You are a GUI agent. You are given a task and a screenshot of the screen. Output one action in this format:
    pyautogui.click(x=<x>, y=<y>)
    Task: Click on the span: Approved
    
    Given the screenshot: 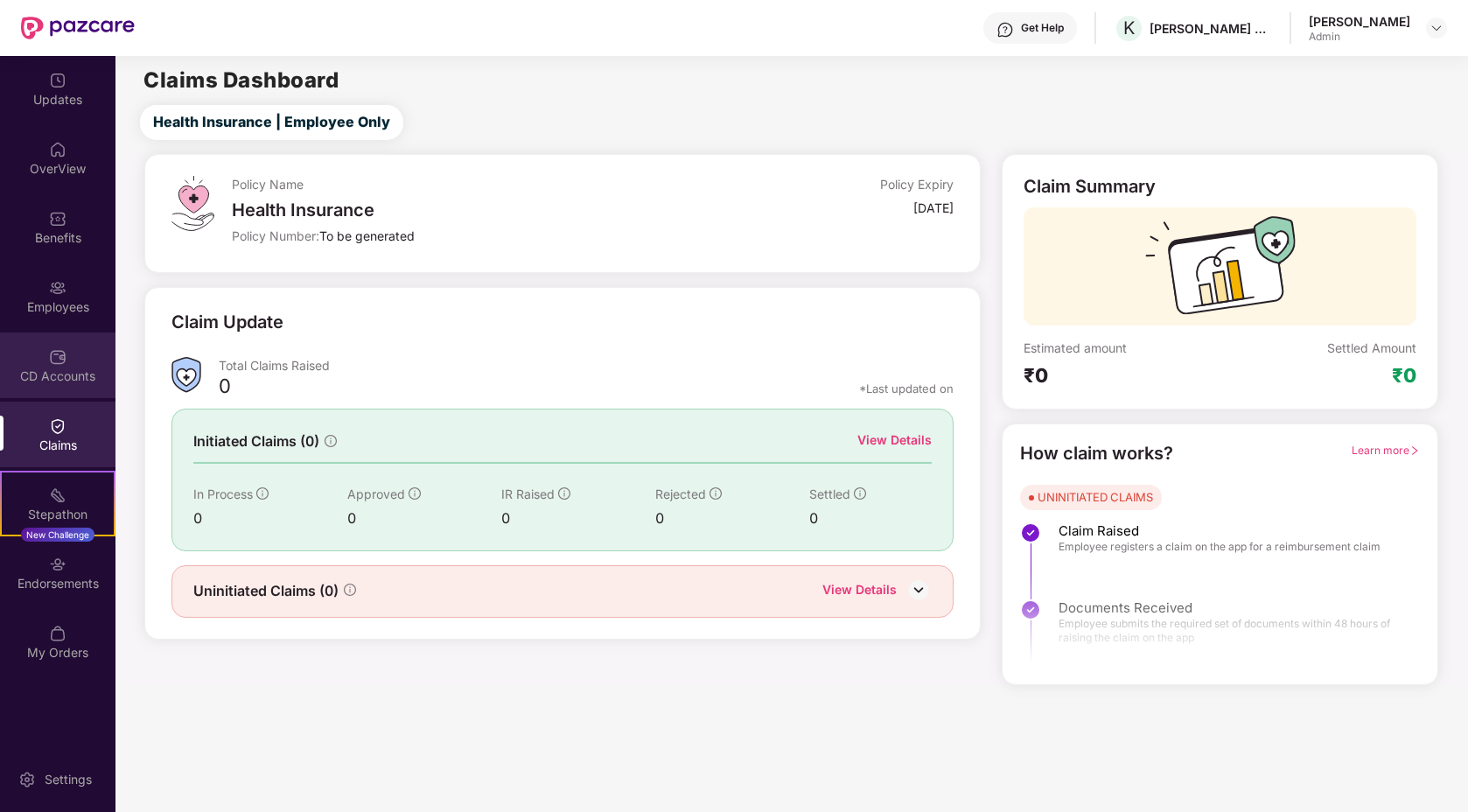 What is the action you would take?
    pyautogui.click(x=376, y=493)
    